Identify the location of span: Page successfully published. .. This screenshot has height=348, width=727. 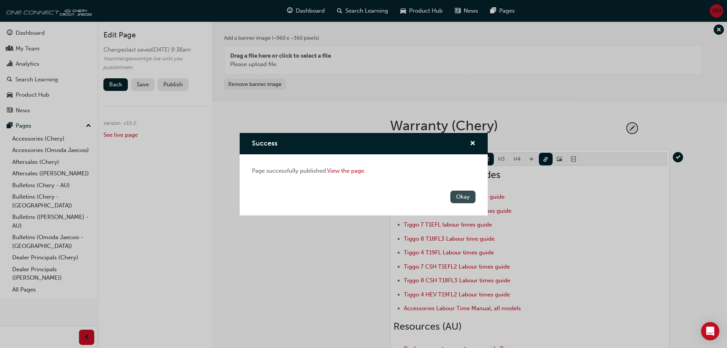
(309, 171).